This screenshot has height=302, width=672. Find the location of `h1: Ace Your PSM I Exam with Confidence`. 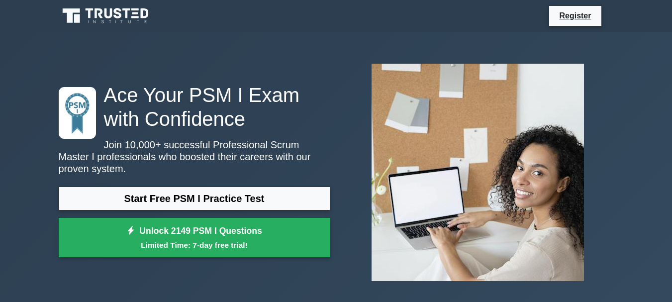

h1: Ace Your PSM I Exam with Confidence is located at coordinates (195, 107).